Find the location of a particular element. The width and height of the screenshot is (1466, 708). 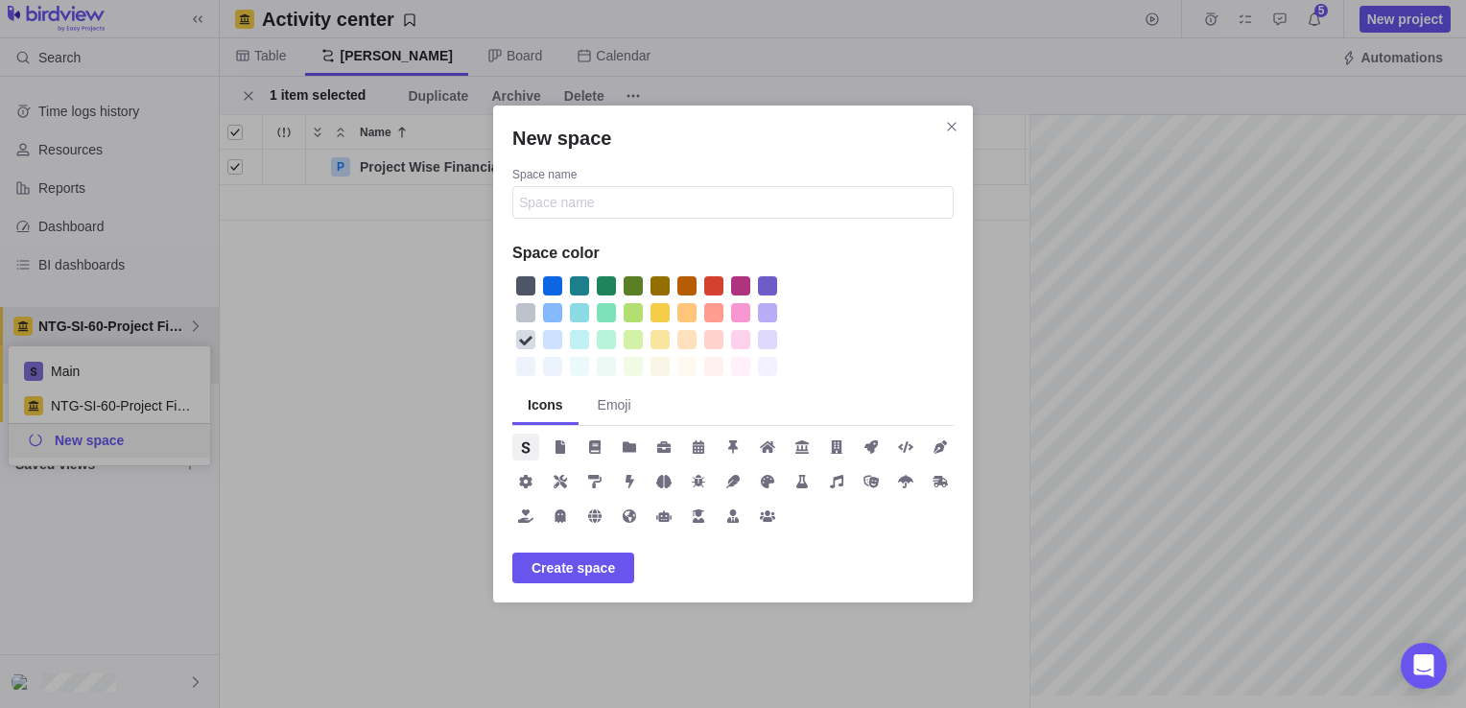

div: Space name is located at coordinates (733, 177).